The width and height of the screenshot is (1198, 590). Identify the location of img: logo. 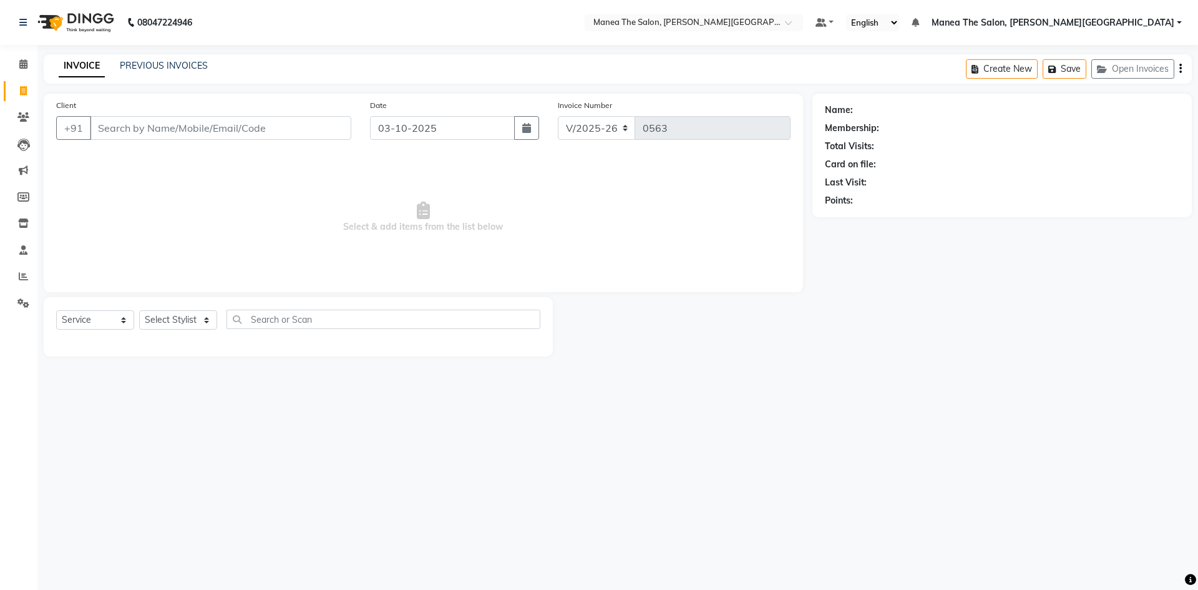
(74, 22).